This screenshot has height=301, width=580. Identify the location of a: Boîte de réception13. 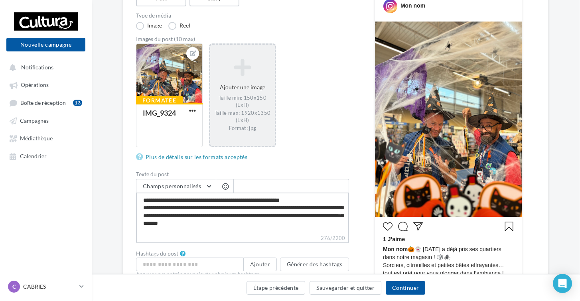
(46, 103).